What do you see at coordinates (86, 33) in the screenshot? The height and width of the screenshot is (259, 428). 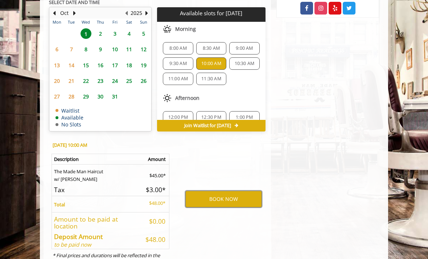 I see `td: Select day1` at bounding box center [86, 33].